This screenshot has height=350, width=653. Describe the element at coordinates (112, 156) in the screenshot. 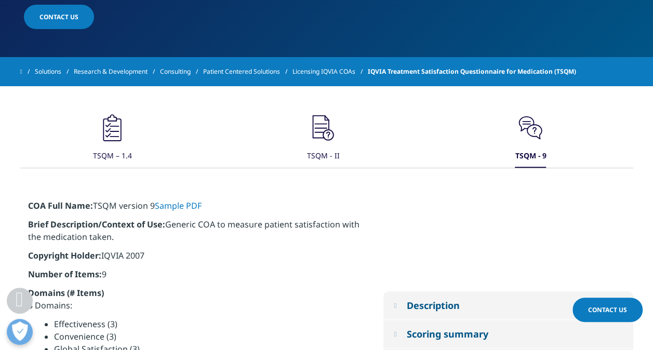

I see `div: TSQM – 1.4` at that location.